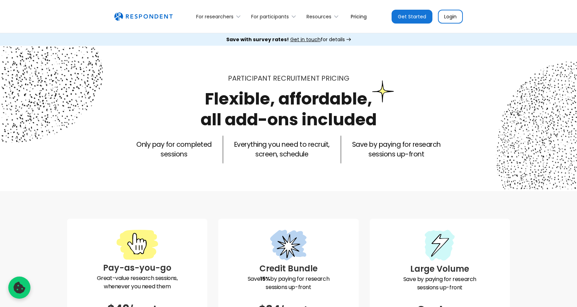  What do you see at coordinates (265, 279) in the screenshot?
I see `strong: 15%` at bounding box center [265, 279].